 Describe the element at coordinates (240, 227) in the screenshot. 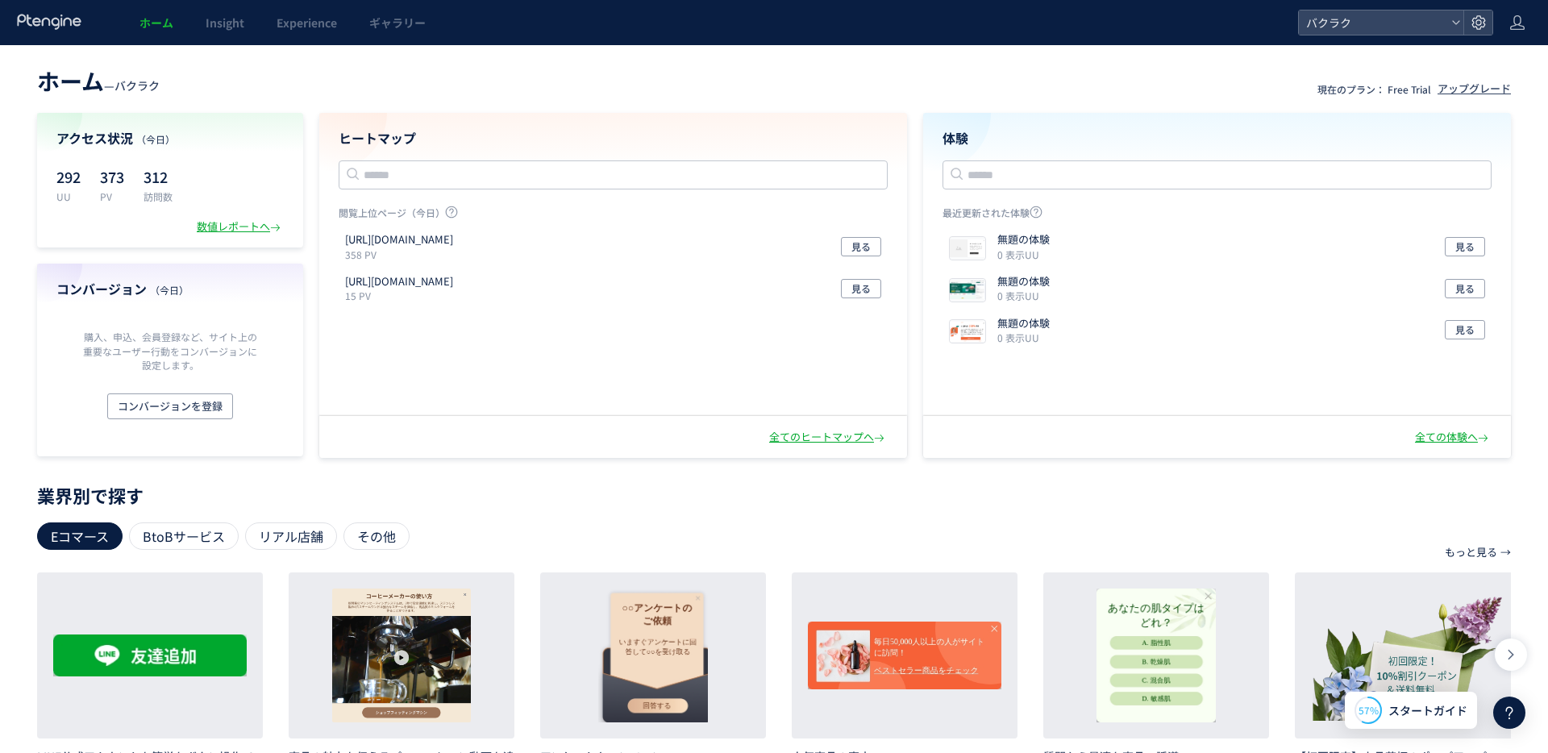

I see `div: 数値レポートへ` at that location.